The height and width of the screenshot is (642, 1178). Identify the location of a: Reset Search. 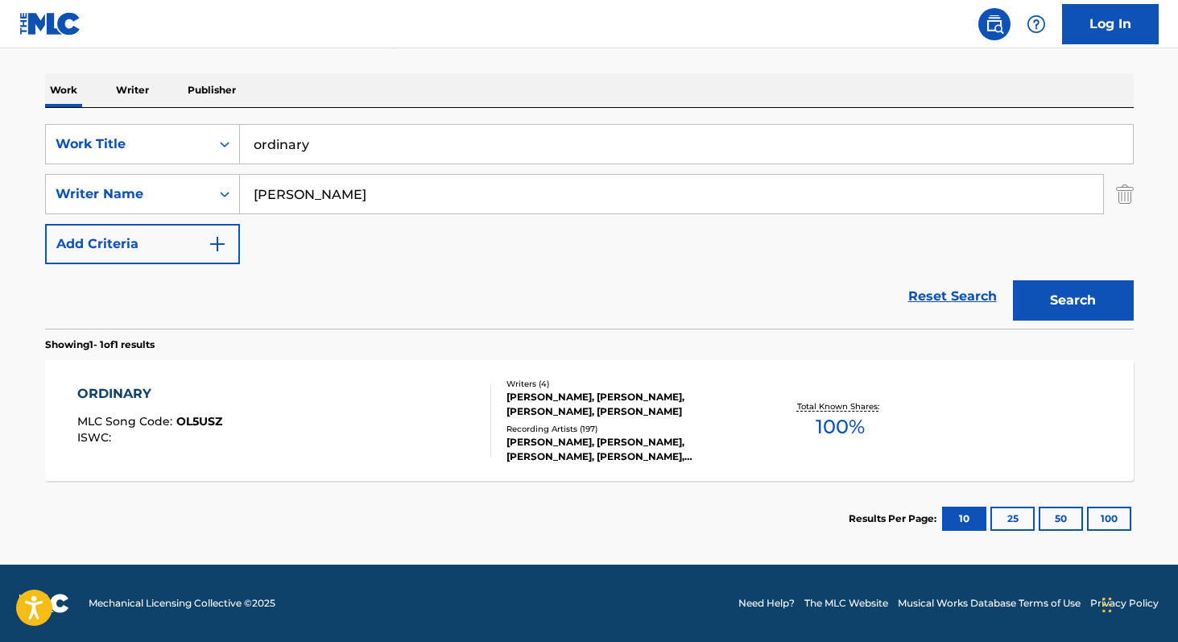
(952, 296).